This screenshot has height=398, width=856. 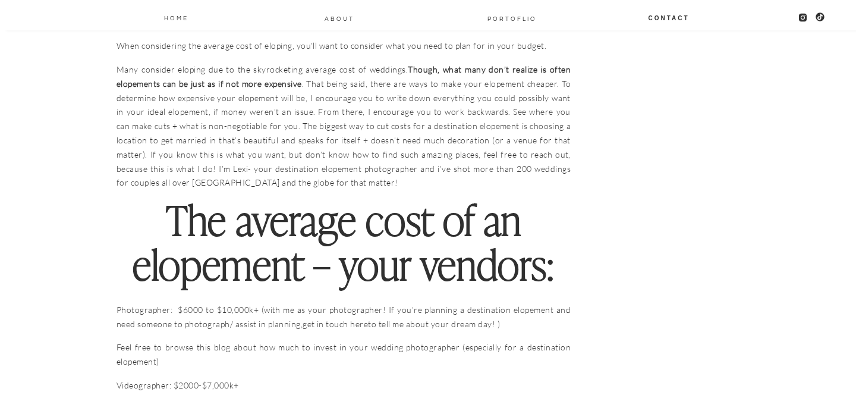 What do you see at coordinates (340, 18) in the screenshot?
I see `nav: About` at bounding box center [340, 18].